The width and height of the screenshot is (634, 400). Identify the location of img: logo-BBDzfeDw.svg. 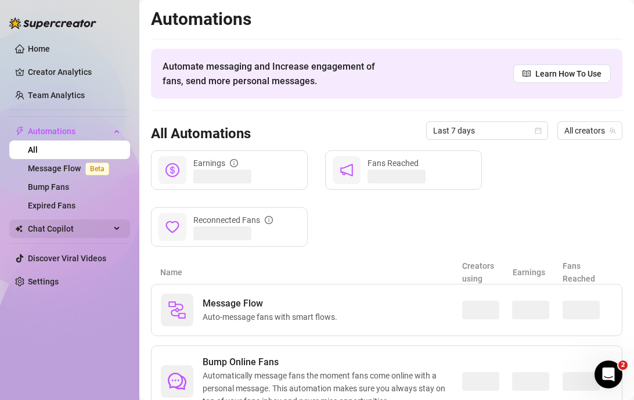
(53, 23).